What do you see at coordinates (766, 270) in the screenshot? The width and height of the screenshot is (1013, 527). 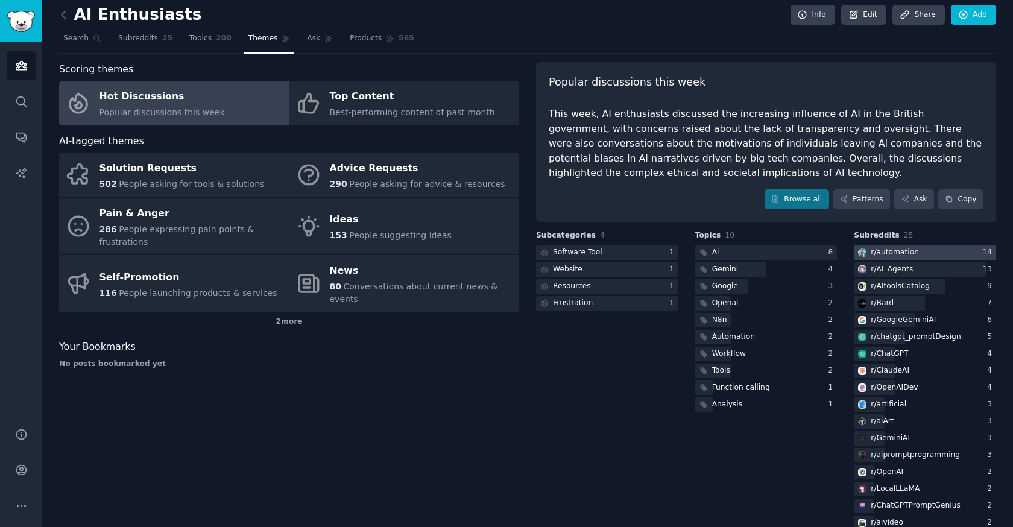 I see `a: Gemini4` at bounding box center [766, 270].